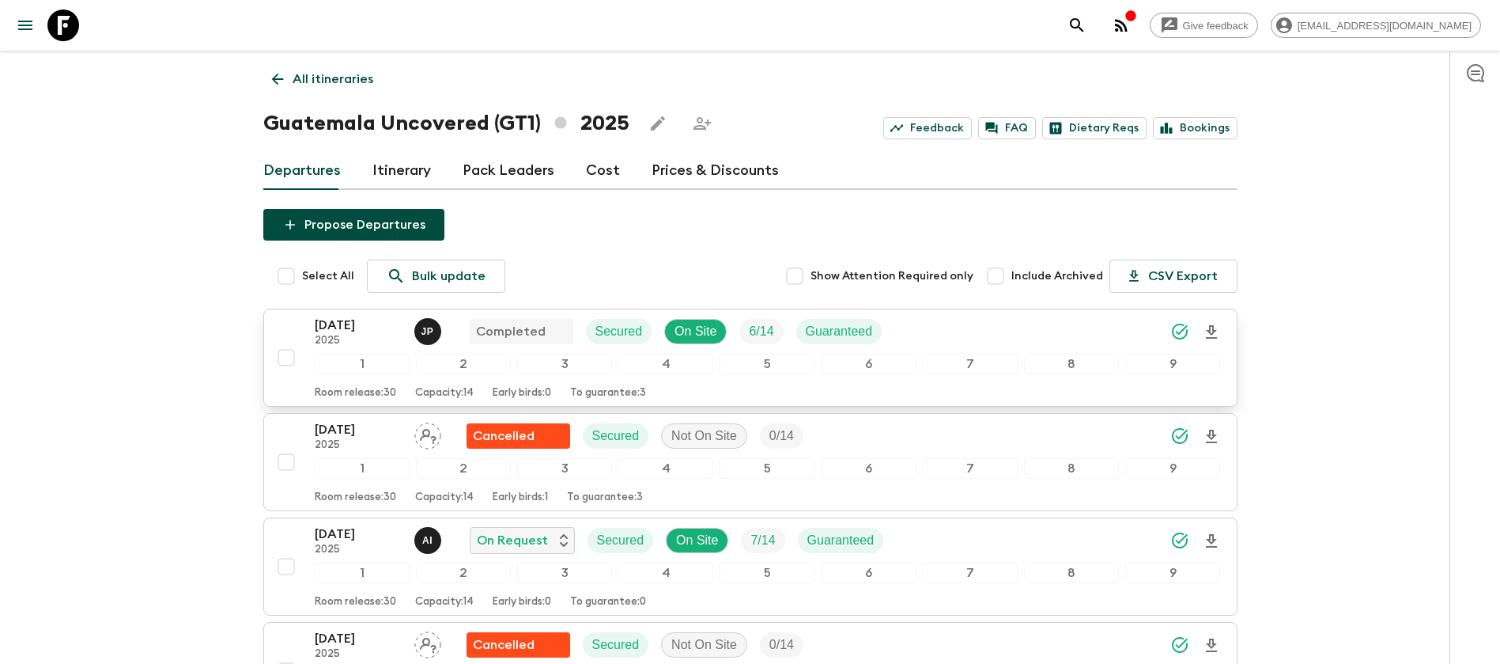 This screenshot has height=664, width=1500. I want to click on p: 6 / 14, so click(761, 331).